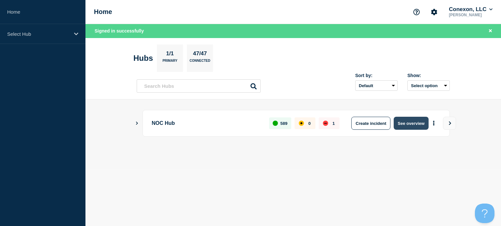  I want to click on p: 0, so click(309, 123).